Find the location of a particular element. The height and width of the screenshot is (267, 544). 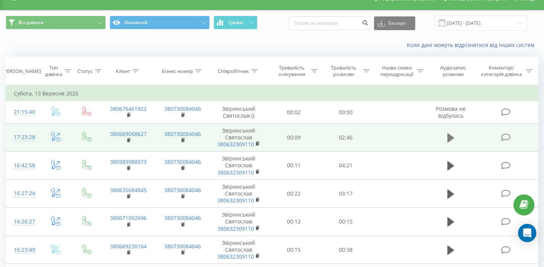

button: Всі дзвінки is located at coordinates (56, 23).